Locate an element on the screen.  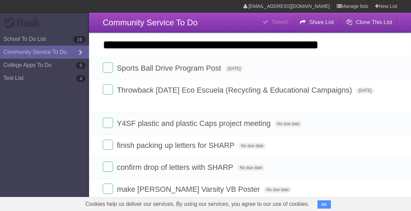
span: confirm drop of letters with SHARP is located at coordinates (176, 167).